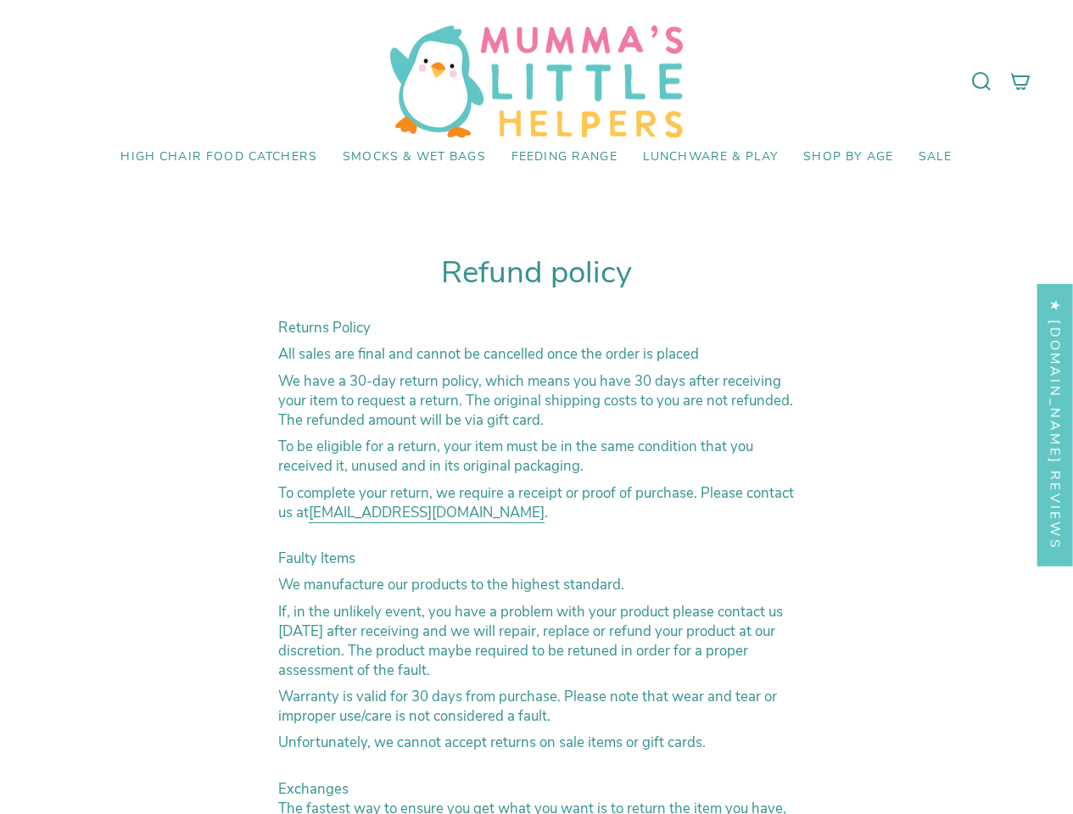 The image size is (1073, 814). I want to click on div: Shop by Age, so click(848, 157).